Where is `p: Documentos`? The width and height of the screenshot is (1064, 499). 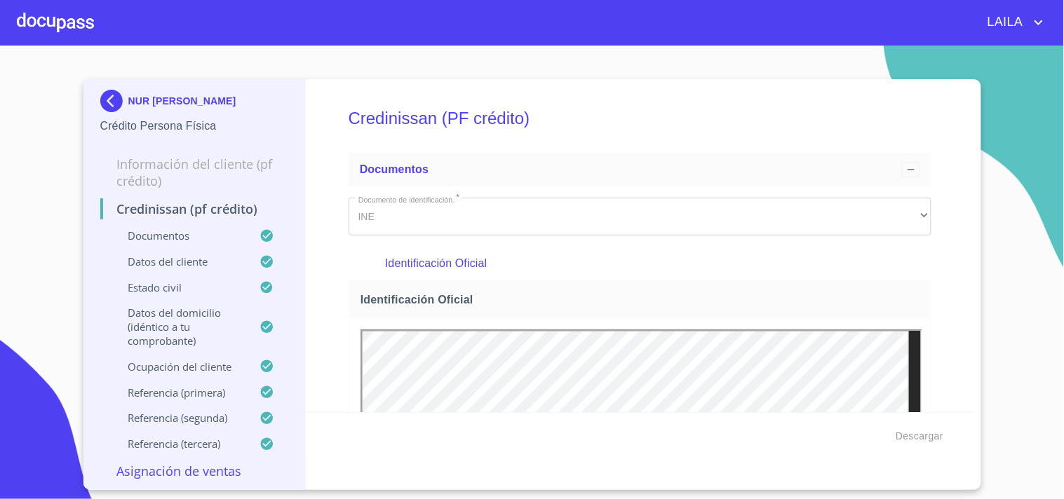 p: Documentos is located at coordinates (180, 236).